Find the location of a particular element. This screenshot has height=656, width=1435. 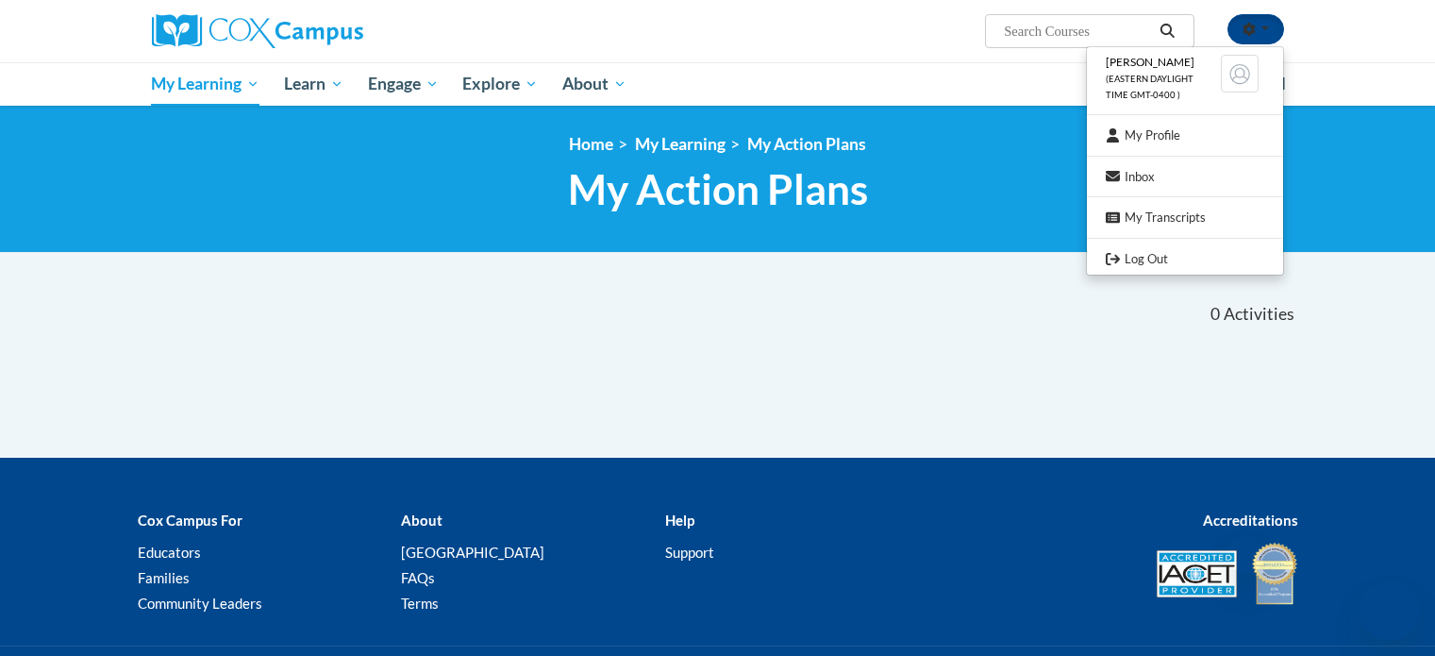

span: 0 is located at coordinates (1215, 314).